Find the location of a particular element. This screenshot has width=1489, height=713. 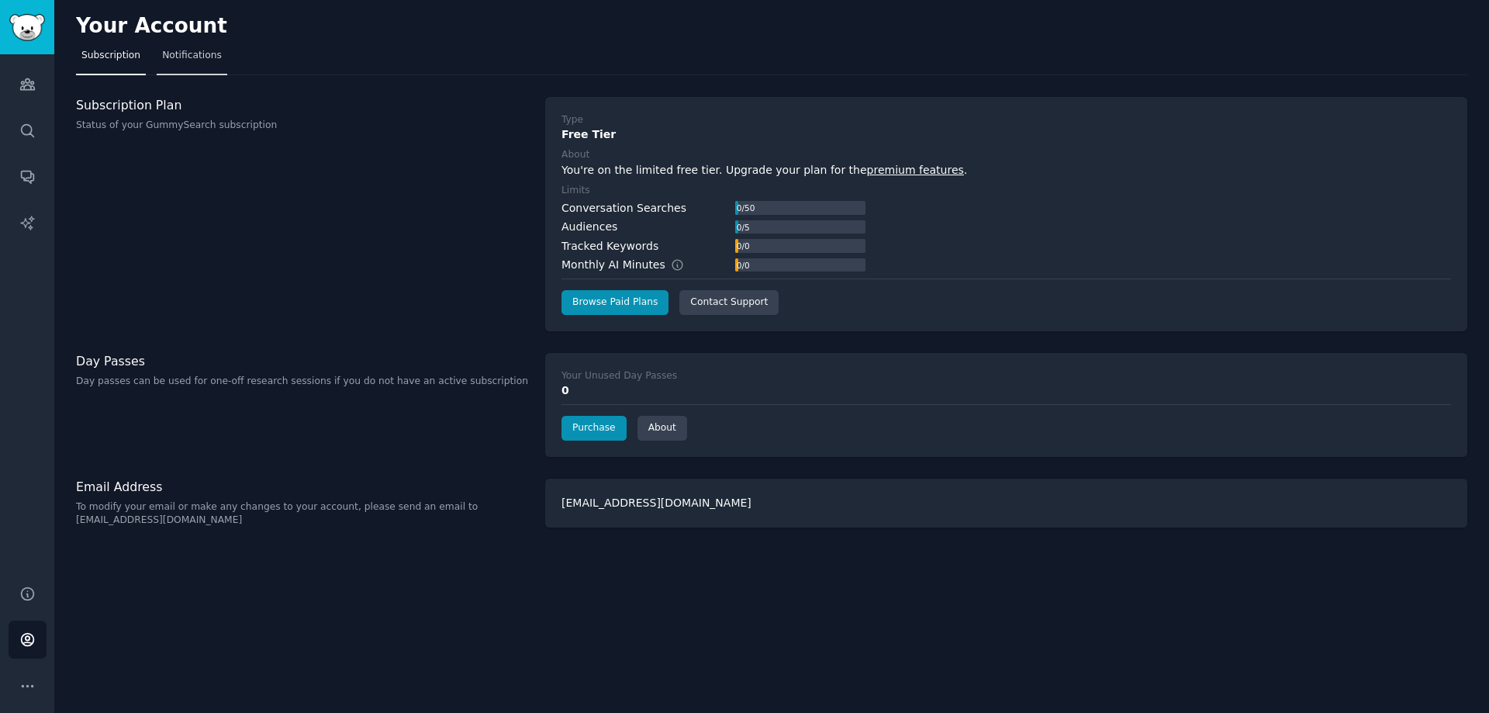

div: About is located at coordinates (575, 155).